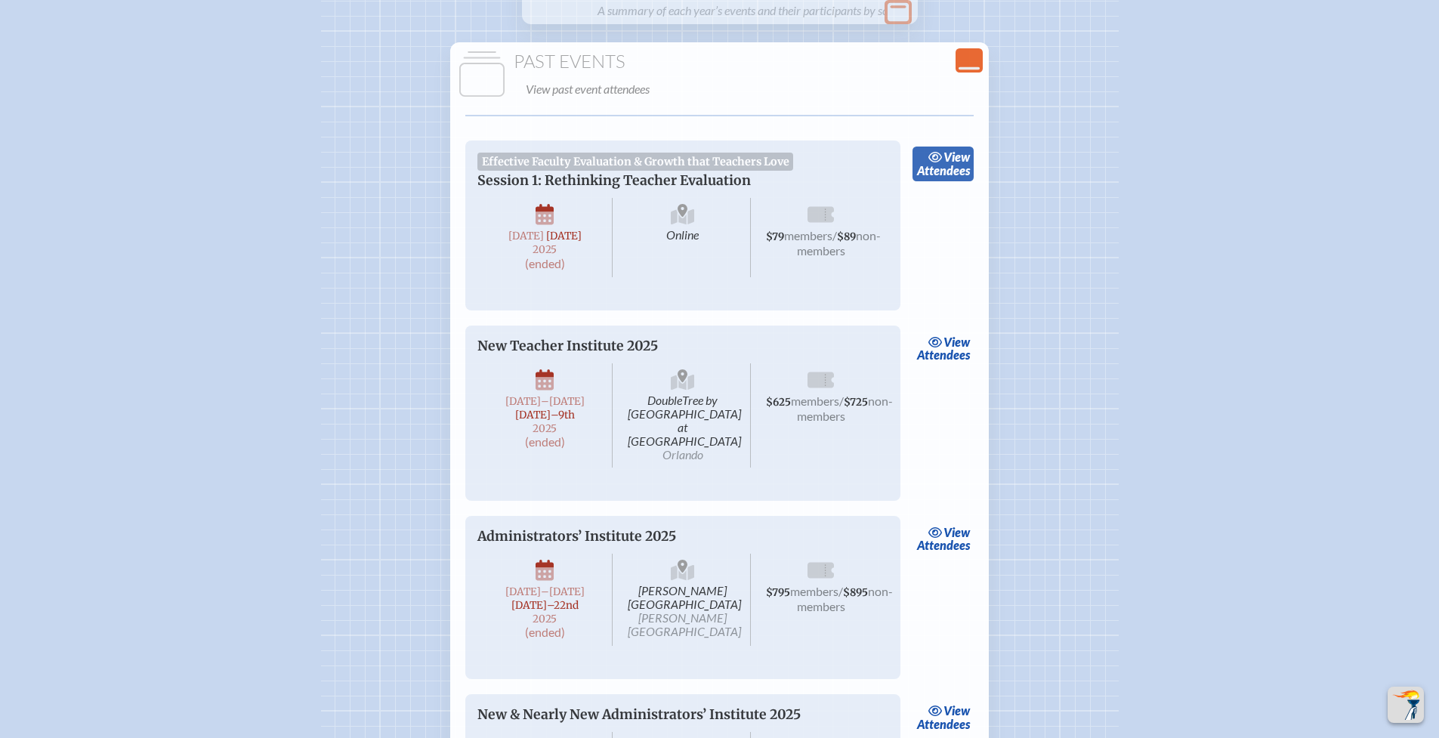  I want to click on span: $625, so click(778, 402).